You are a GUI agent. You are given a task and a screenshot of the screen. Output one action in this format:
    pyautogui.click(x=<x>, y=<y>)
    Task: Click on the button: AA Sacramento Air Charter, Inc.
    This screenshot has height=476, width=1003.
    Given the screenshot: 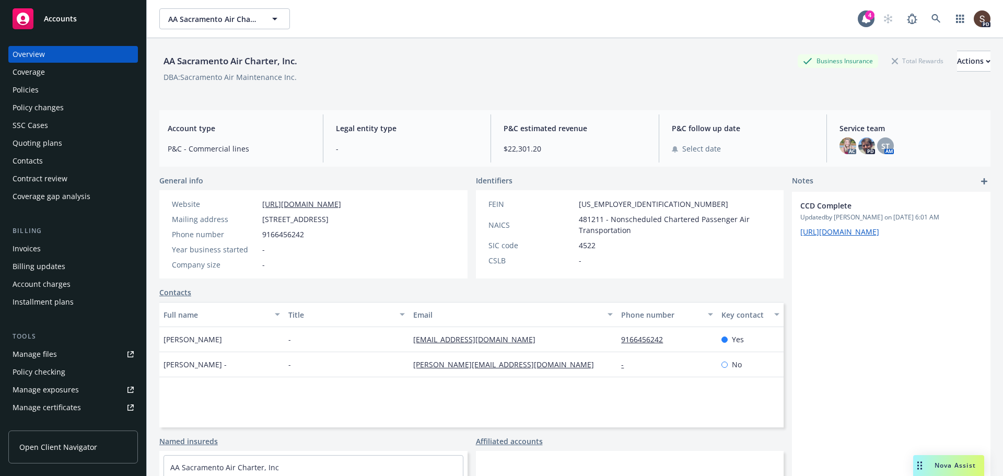 What is the action you would take?
    pyautogui.click(x=225, y=19)
    